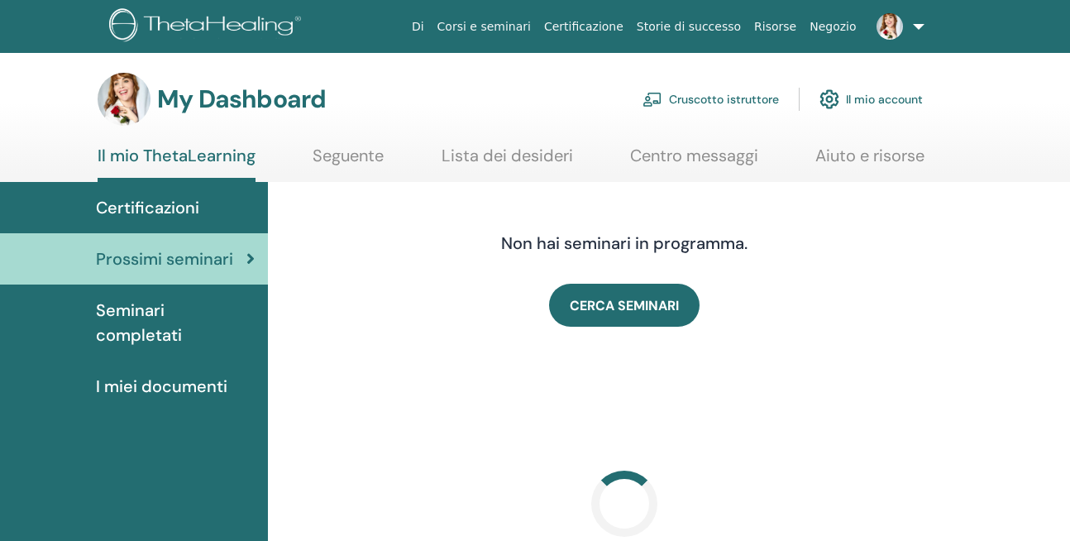 Image resolution: width=1070 pixels, height=541 pixels. Describe the element at coordinates (774, 26) in the screenshot. I see `a: Risorse` at that location.